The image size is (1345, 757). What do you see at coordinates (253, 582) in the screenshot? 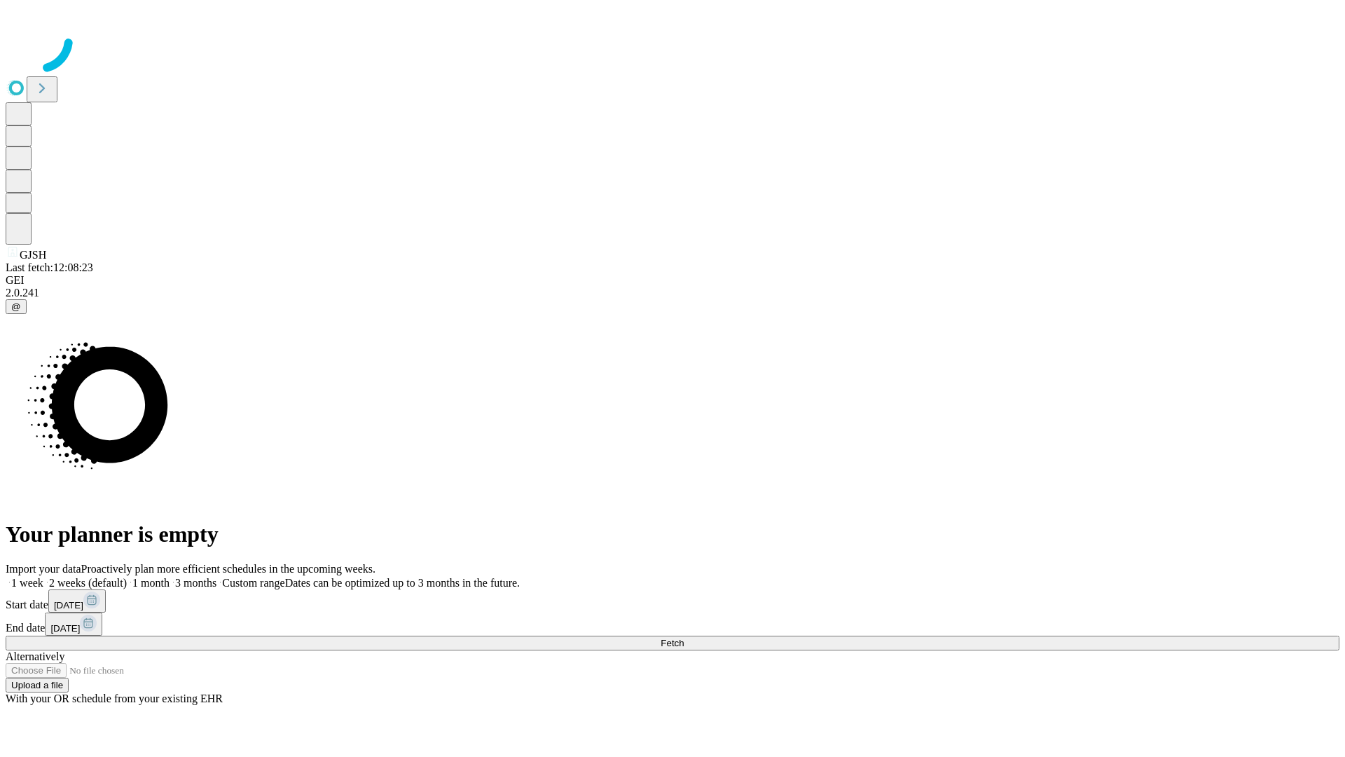
I see `span: Custom range` at bounding box center [253, 582].